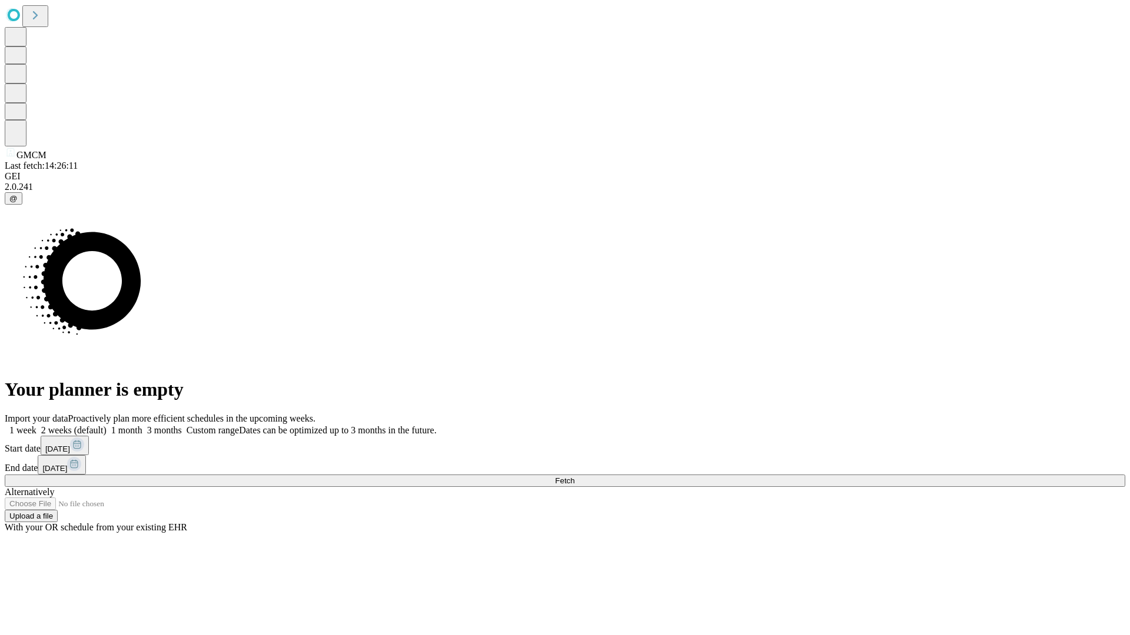 The height and width of the screenshot is (635, 1130). Describe the element at coordinates (74, 430) in the screenshot. I see `span: 2 weeks (default)` at that location.